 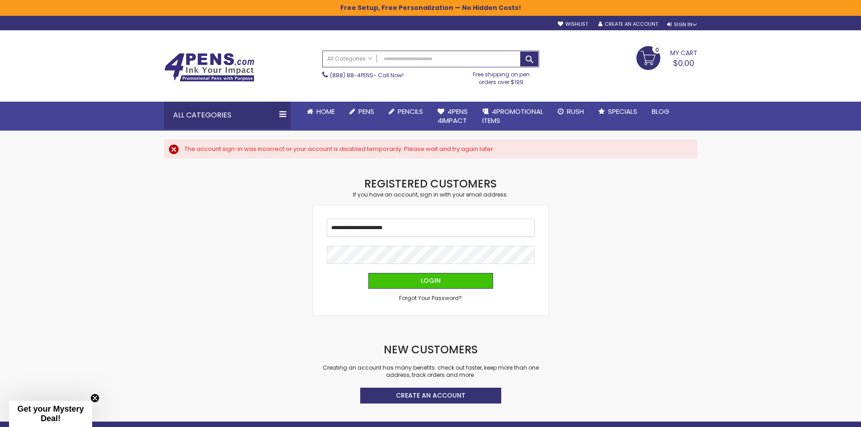 I want to click on a: Wishlist, so click(x=573, y=24).